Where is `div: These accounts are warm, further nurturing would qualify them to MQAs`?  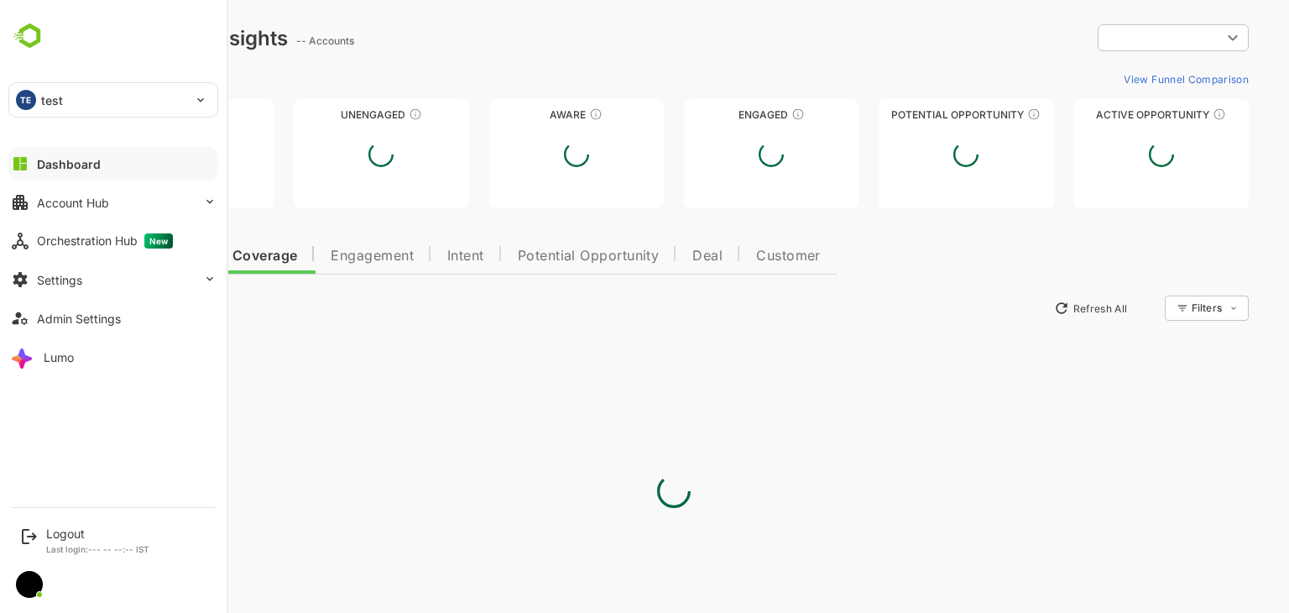
div: These accounts are warm, further nurturing would qualify them to MQAs is located at coordinates (739, 114).